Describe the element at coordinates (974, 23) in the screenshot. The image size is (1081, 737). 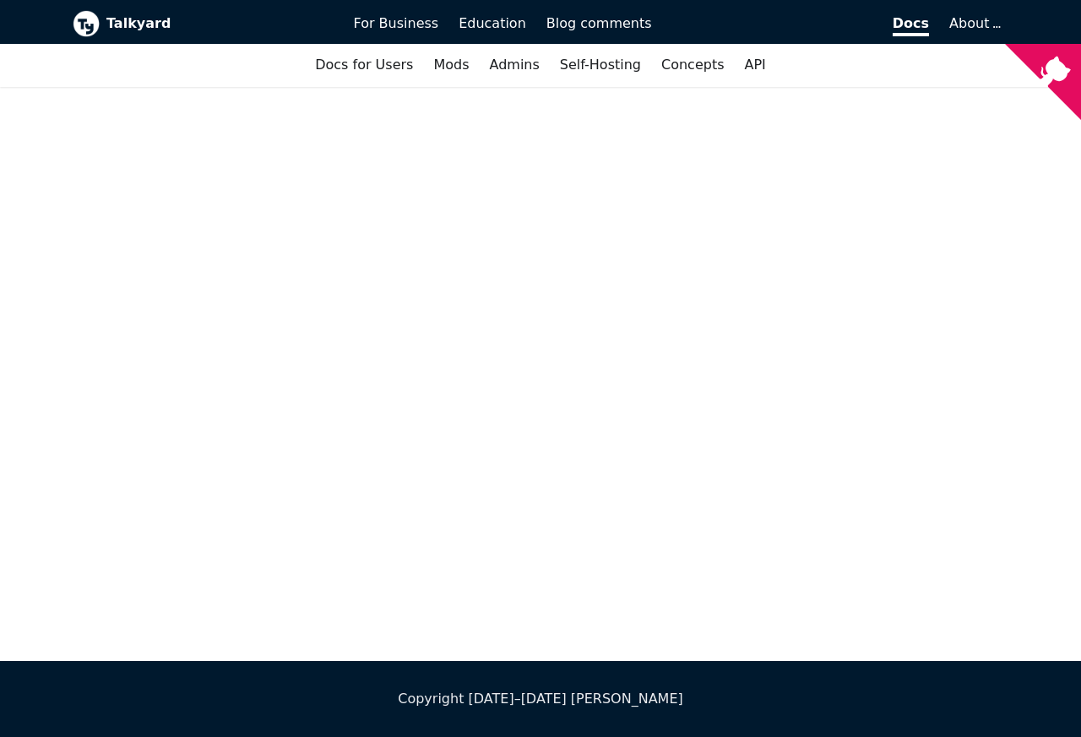
I see `span: About` at that location.